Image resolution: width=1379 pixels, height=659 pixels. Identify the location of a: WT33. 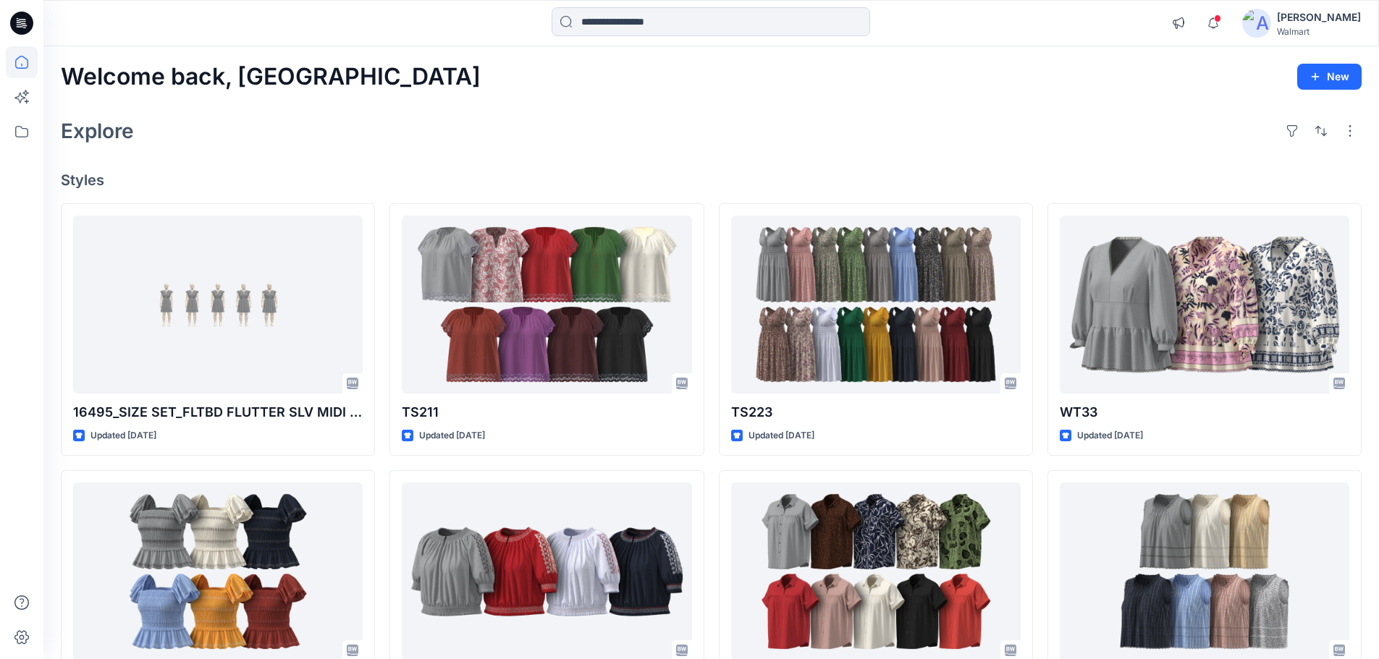
(1204, 305).